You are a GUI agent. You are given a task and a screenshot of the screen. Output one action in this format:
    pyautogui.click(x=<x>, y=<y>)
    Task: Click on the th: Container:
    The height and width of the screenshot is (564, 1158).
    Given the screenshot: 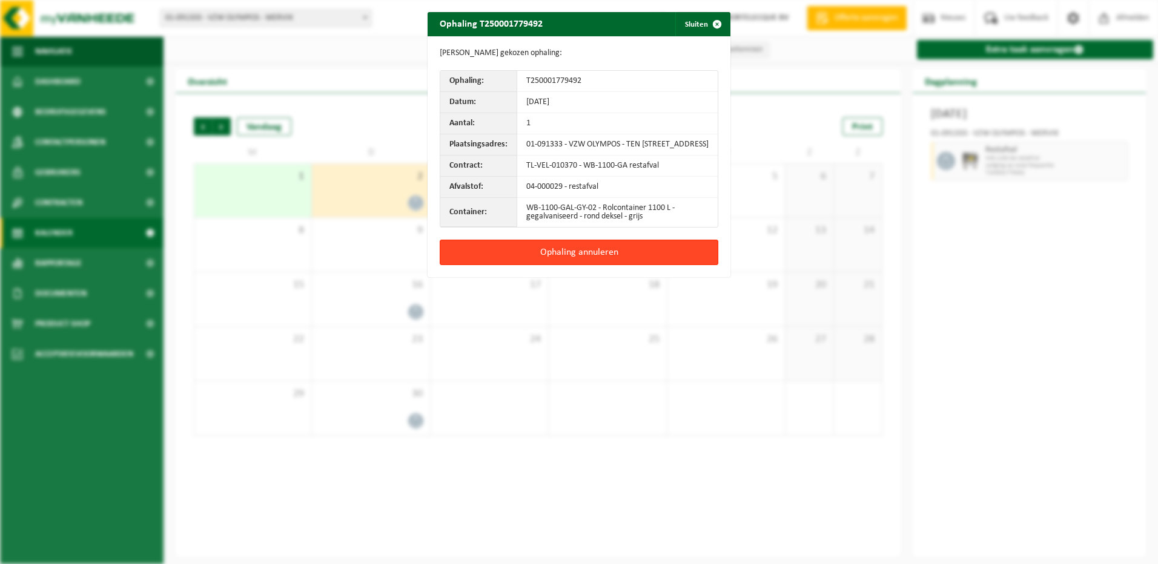 What is the action you would take?
    pyautogui.click(x=478, y=213)
    